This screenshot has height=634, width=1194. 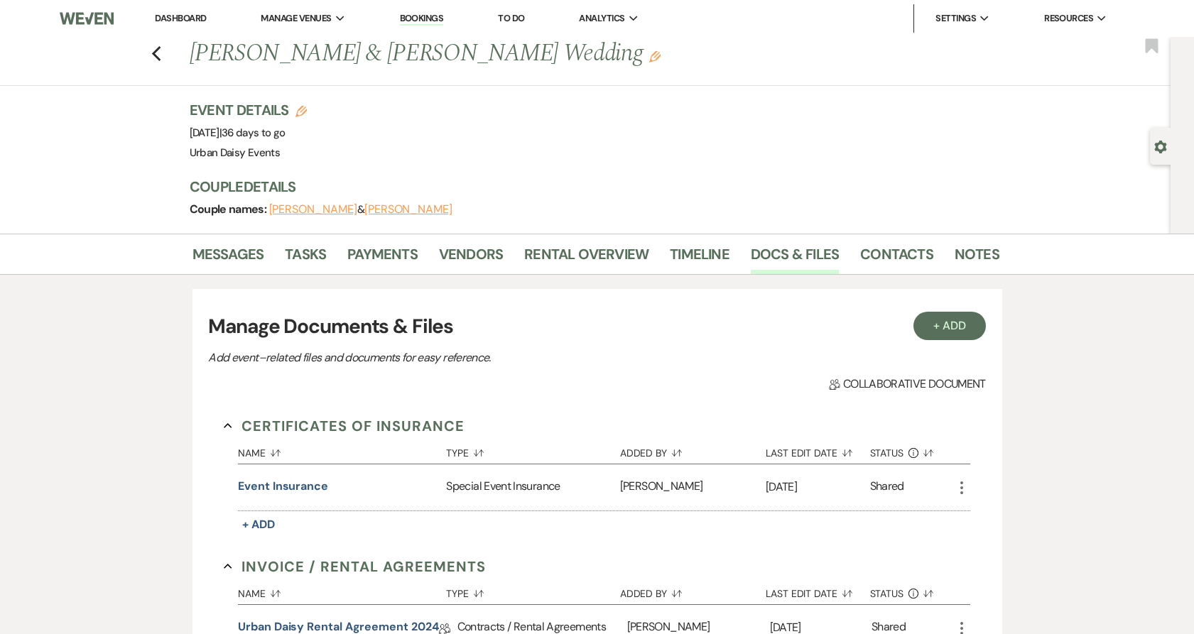 What do you see at coordinates (699, 258) in the screenshot?
I see `a: Timeline` at bounding box center [699, 258].